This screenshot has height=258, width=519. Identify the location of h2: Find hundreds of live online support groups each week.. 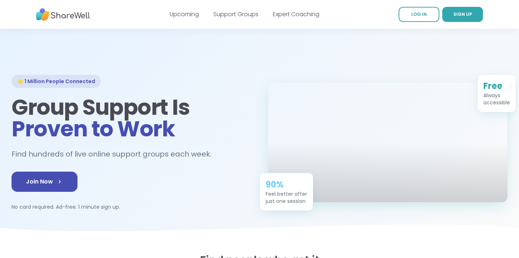
(115, 154).